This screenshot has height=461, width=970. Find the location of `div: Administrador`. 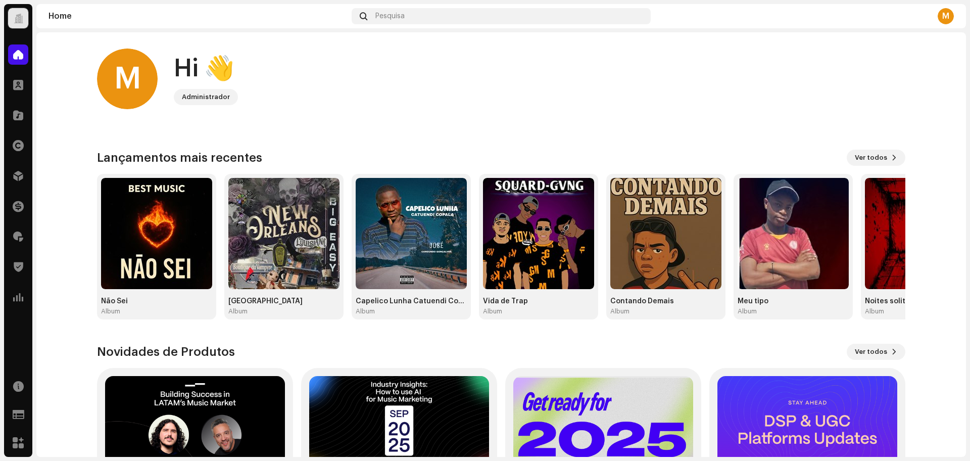

div: Administrador is located at coordinates (206, 97).